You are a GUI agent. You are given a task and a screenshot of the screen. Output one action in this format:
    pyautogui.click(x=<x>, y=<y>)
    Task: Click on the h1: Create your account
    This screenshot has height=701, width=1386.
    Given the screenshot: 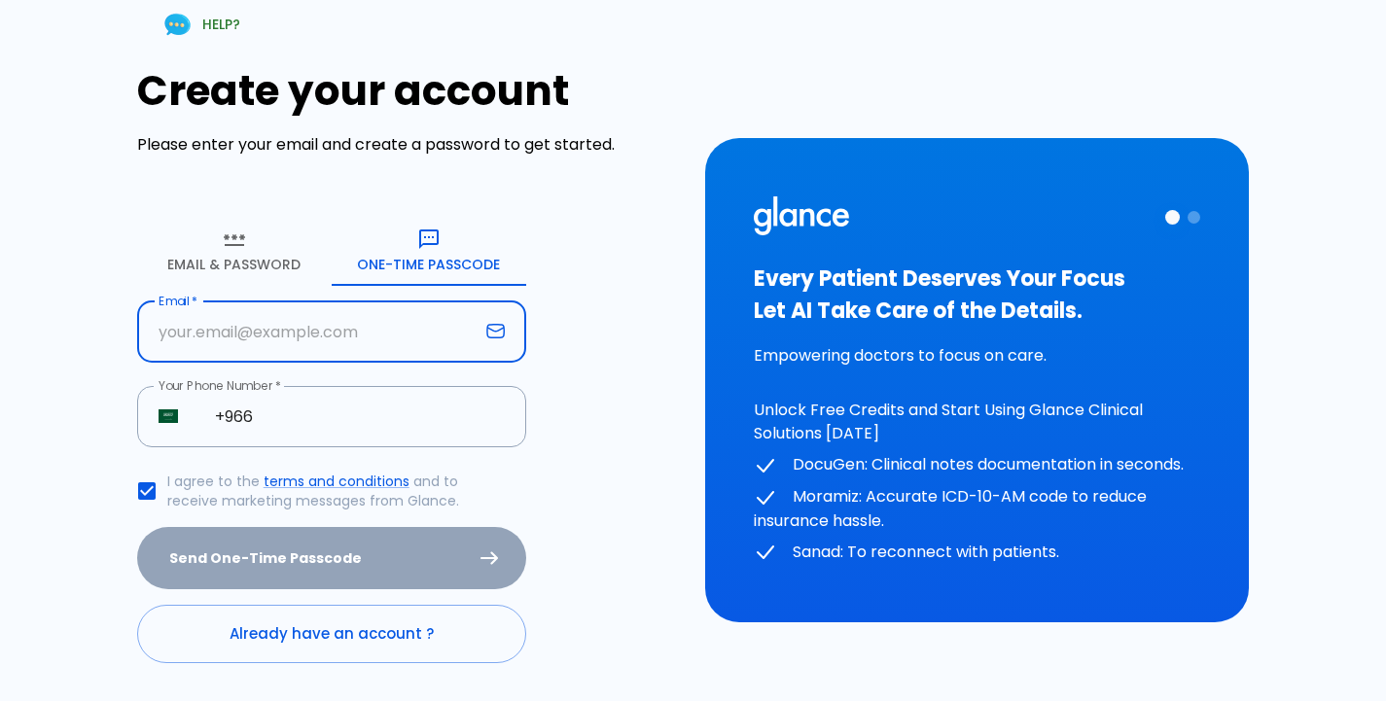 What is the action you would take?
    pyautogui.click(x=409, y=90)
    